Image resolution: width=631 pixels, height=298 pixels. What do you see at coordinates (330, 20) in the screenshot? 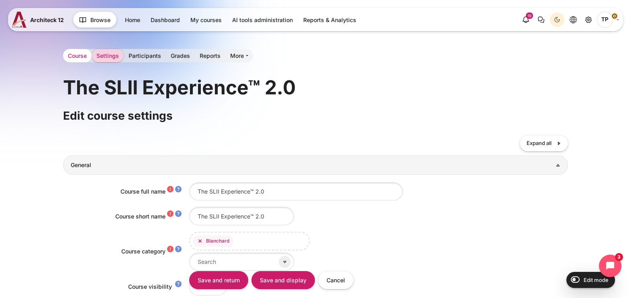
I see `a: Reports & Analytics` at bounding box center [330, 20].